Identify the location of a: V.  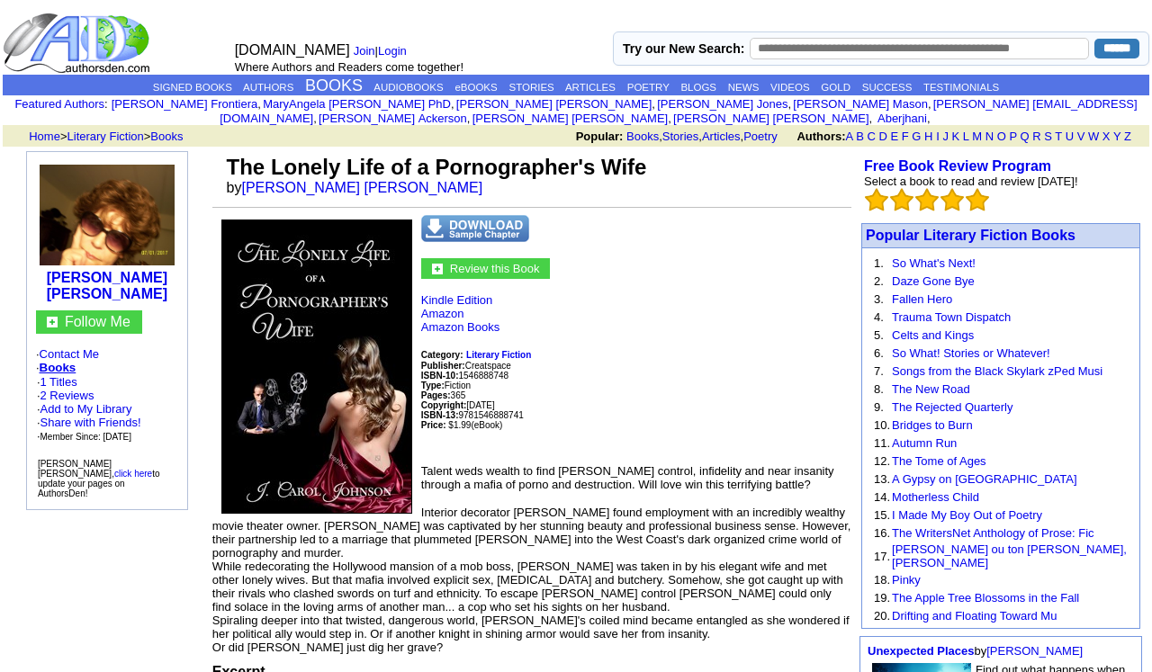
(1081, 136).